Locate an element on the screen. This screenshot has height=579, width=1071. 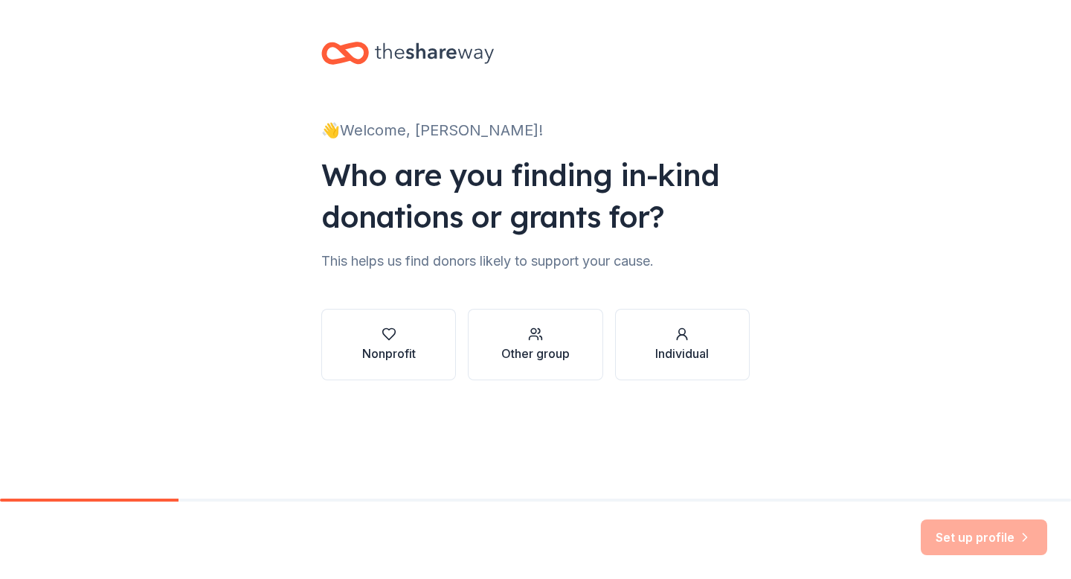
div: Nonprofit is located at coordinates (389, 353).